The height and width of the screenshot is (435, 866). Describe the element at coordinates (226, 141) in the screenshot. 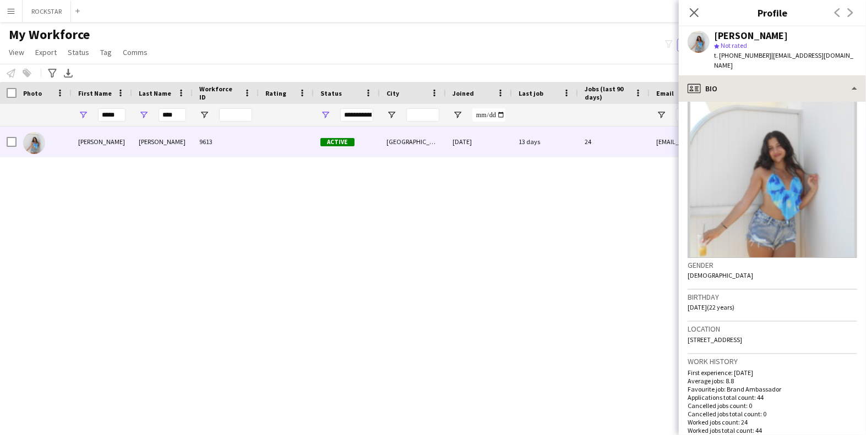

I see `div: 9613` at that location.